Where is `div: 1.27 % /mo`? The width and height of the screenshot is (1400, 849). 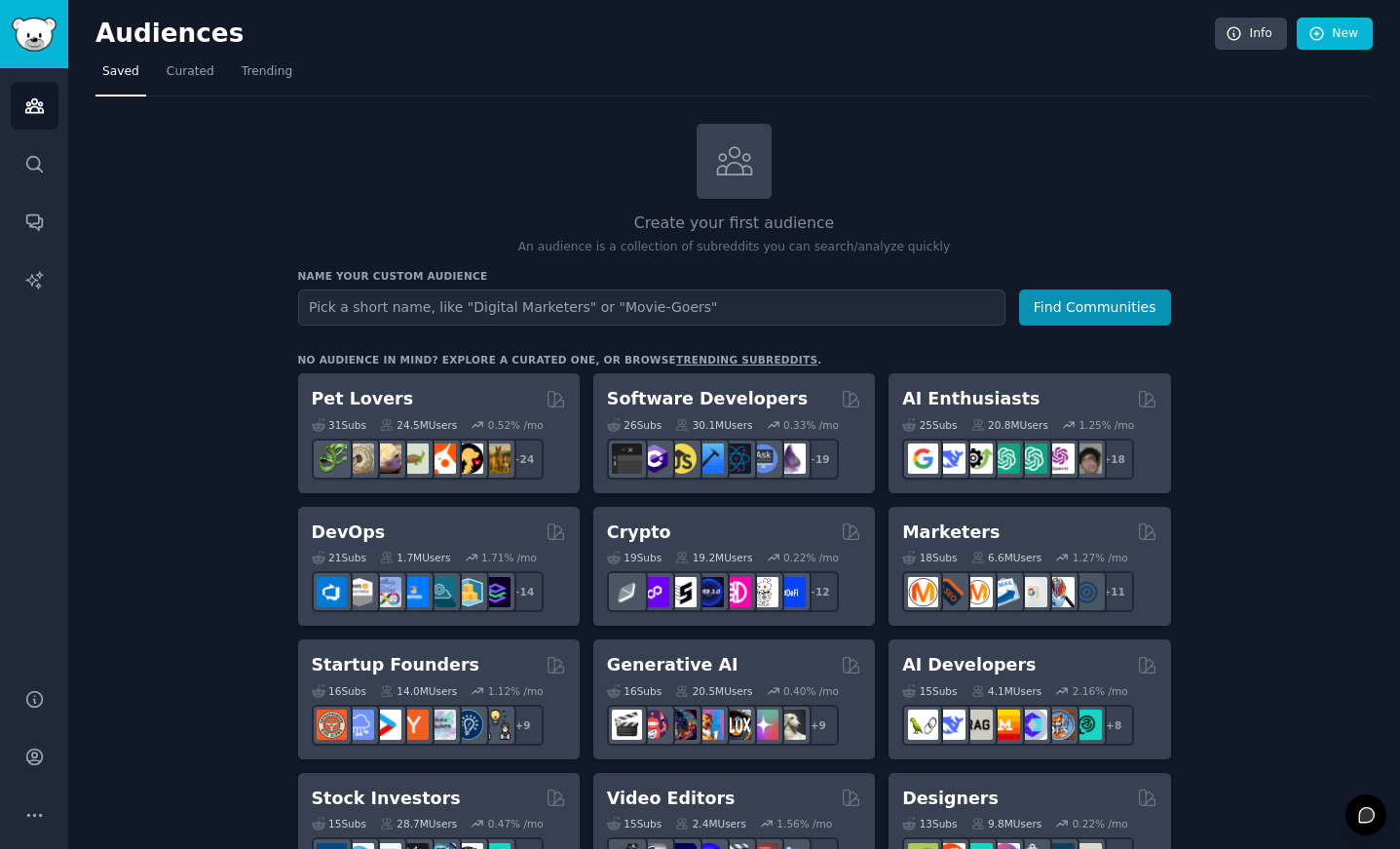 div: 1.27 % /mo is located at coordinates (1100, 557).